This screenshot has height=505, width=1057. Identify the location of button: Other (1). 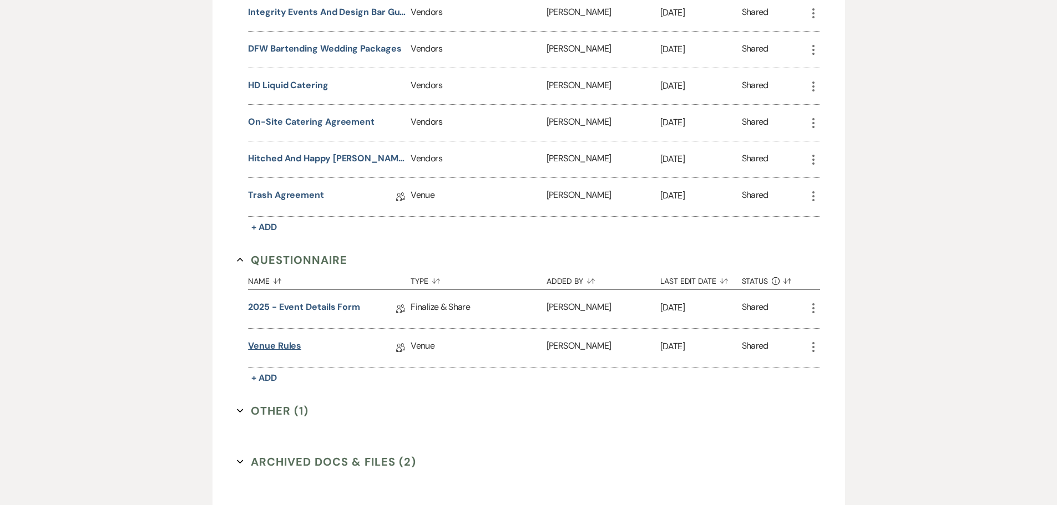
(272, 411).